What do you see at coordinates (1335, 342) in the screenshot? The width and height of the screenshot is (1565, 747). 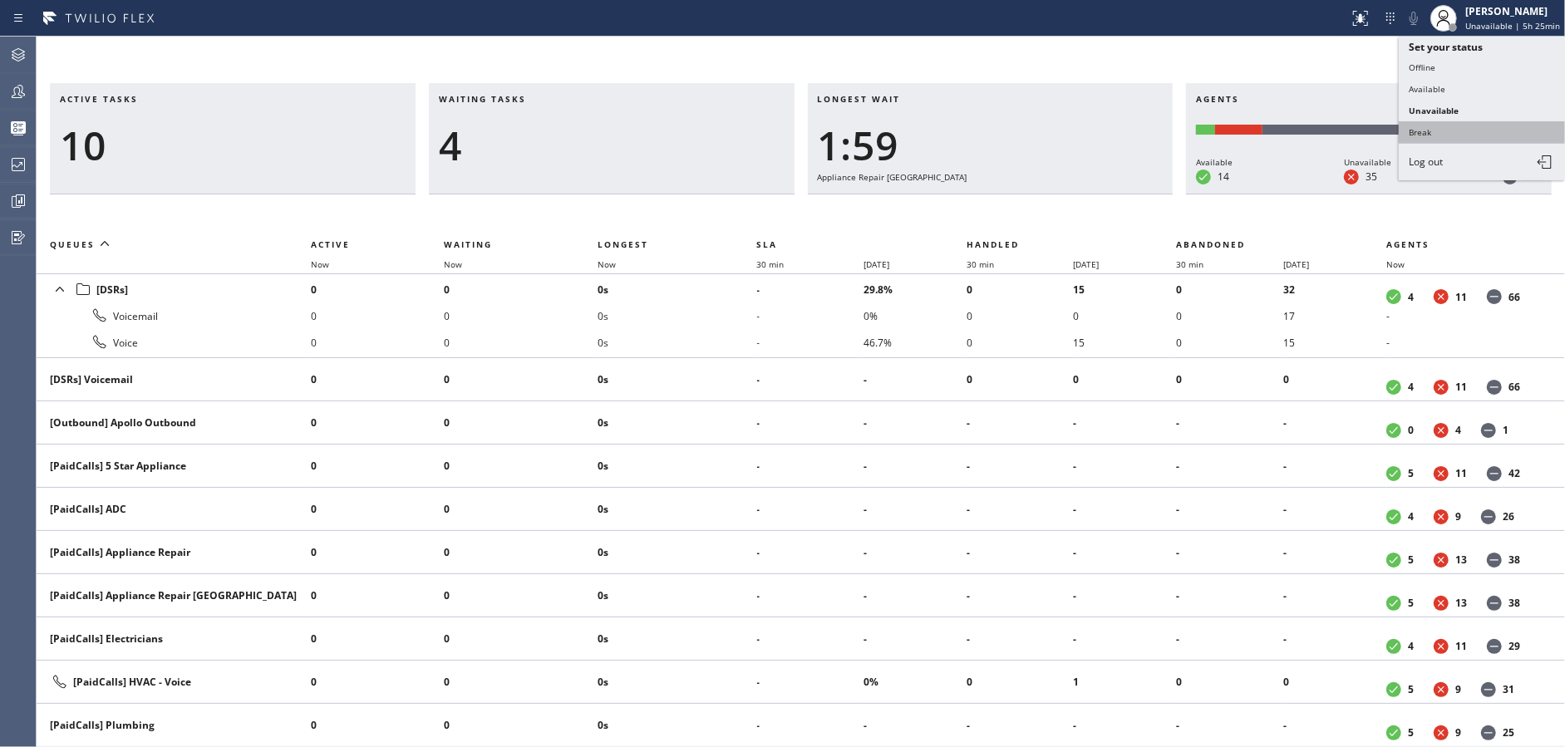 I see `li: 15` at bounding box center [1335, 342].